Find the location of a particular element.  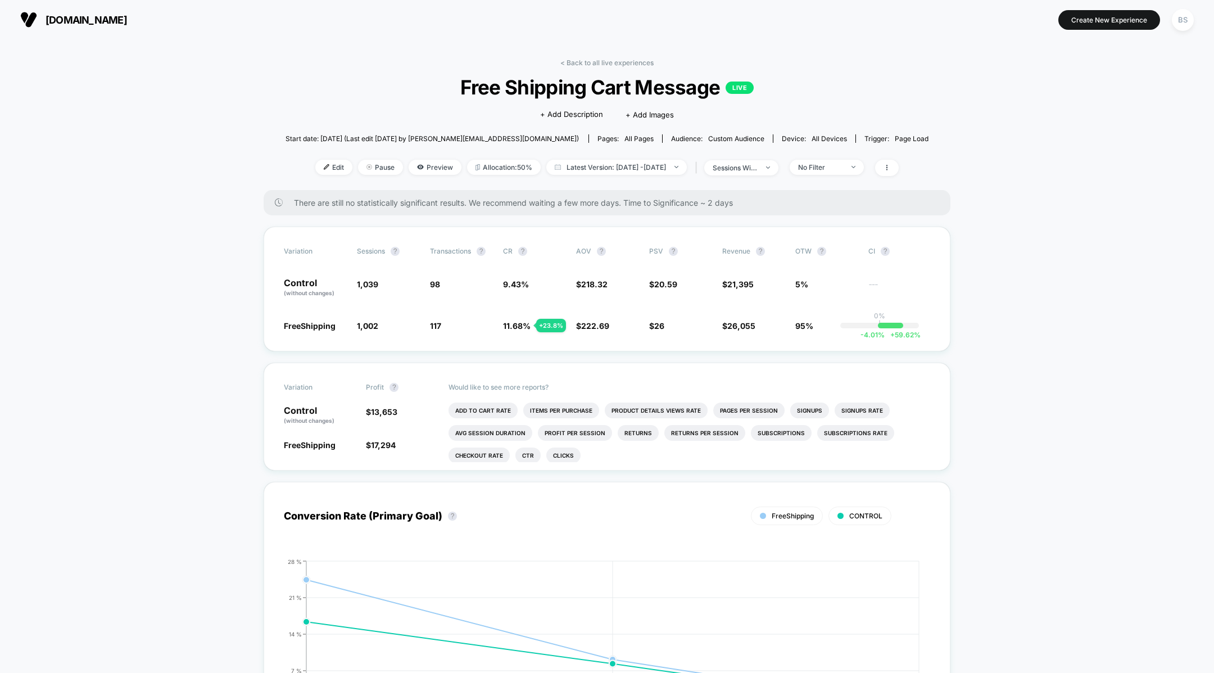

span: Preview is located at coordinates (435, 167).